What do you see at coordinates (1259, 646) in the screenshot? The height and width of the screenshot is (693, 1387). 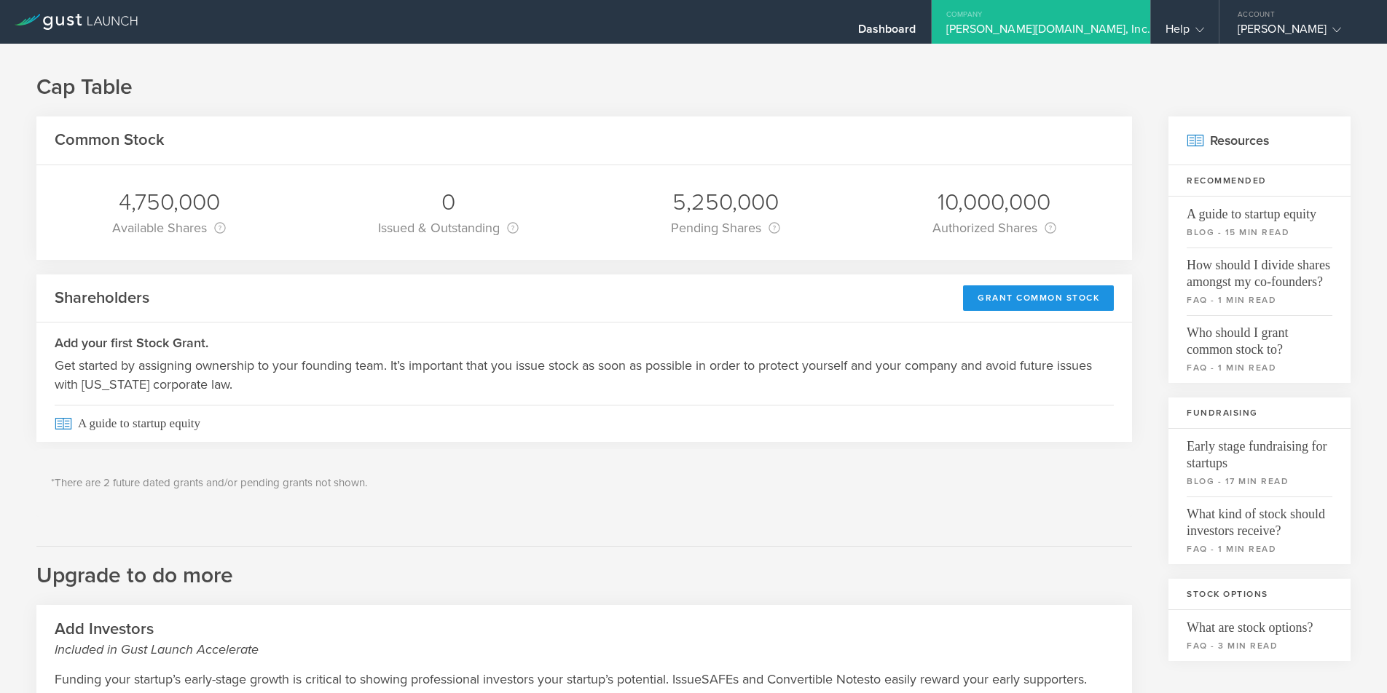 I see `small: faq - 3 min read` at bounding box center [1259, 646].